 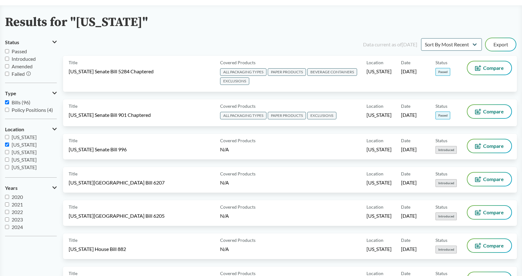 What do you see at coordinates (11, 93) in the screenshot?
I see `span: Type` at bounding box center [11, 93].